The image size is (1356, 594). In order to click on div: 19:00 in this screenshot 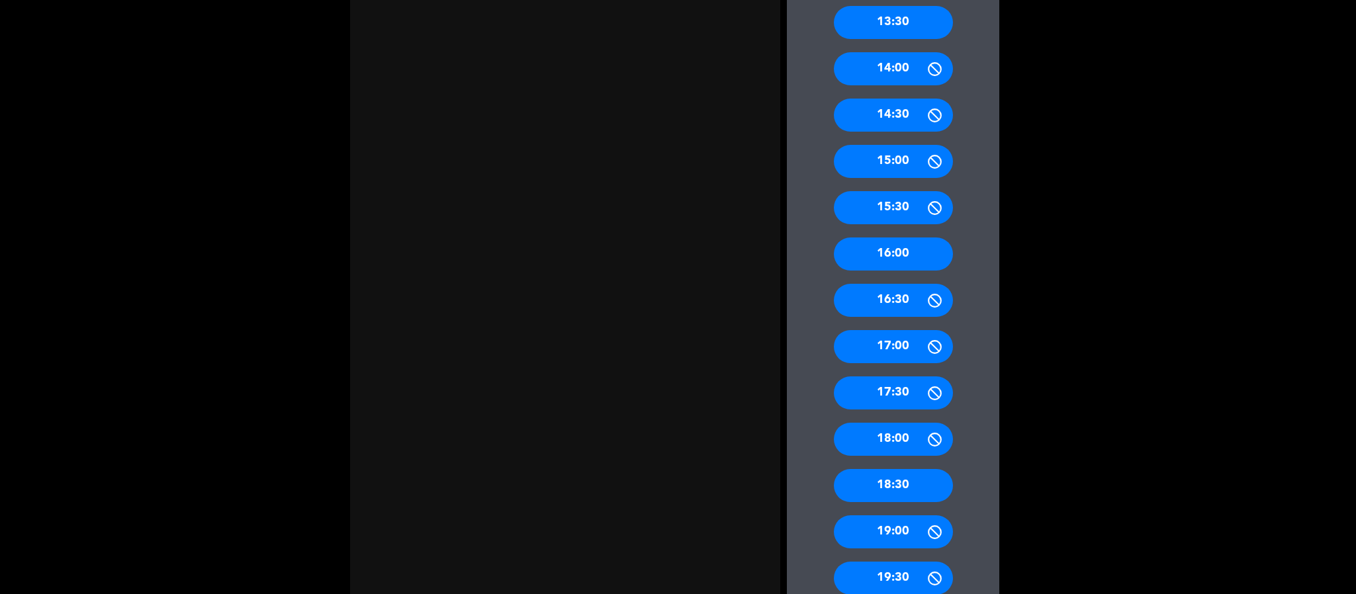, I will do `click(893, 532)`.